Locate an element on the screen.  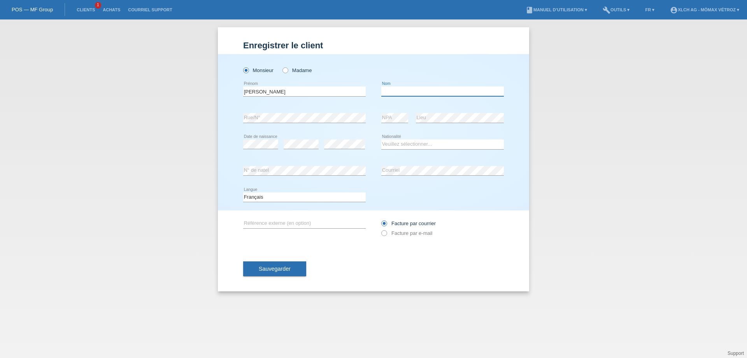
i: book is located at coordinates (530, 10).